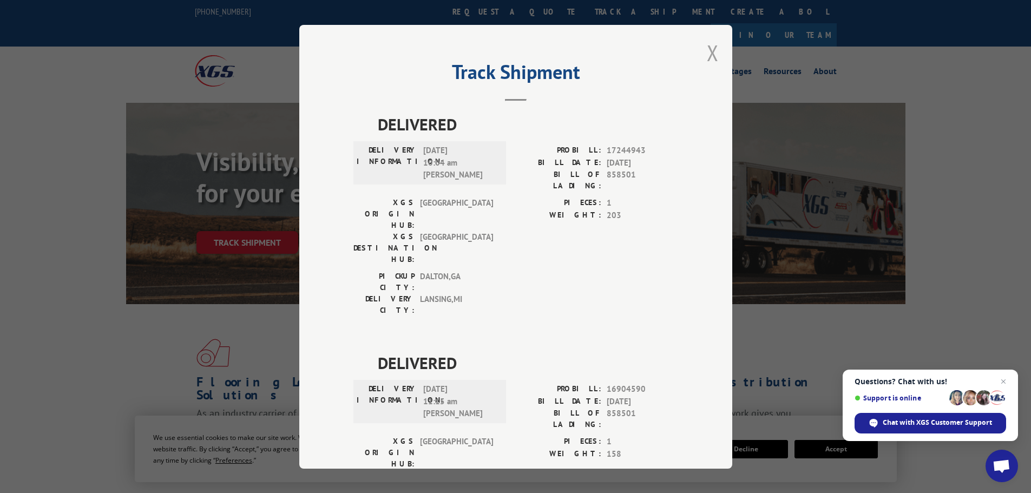 The height and width of the screenshot is (493, 1031). What do you see at coordinates (456, 282) in the screenshot?
I see `span: DALTON , GA` at bounding box center [456, 282].